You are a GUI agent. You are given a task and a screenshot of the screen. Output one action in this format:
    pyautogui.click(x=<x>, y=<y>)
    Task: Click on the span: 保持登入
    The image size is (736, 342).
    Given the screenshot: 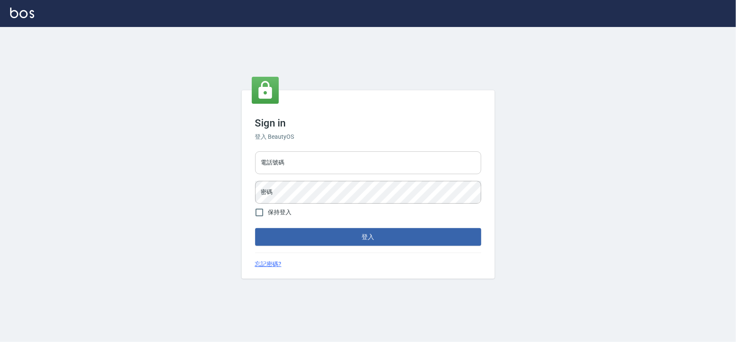 What is the action you would take?
    pyautogui.click(x=280, y=212)
    